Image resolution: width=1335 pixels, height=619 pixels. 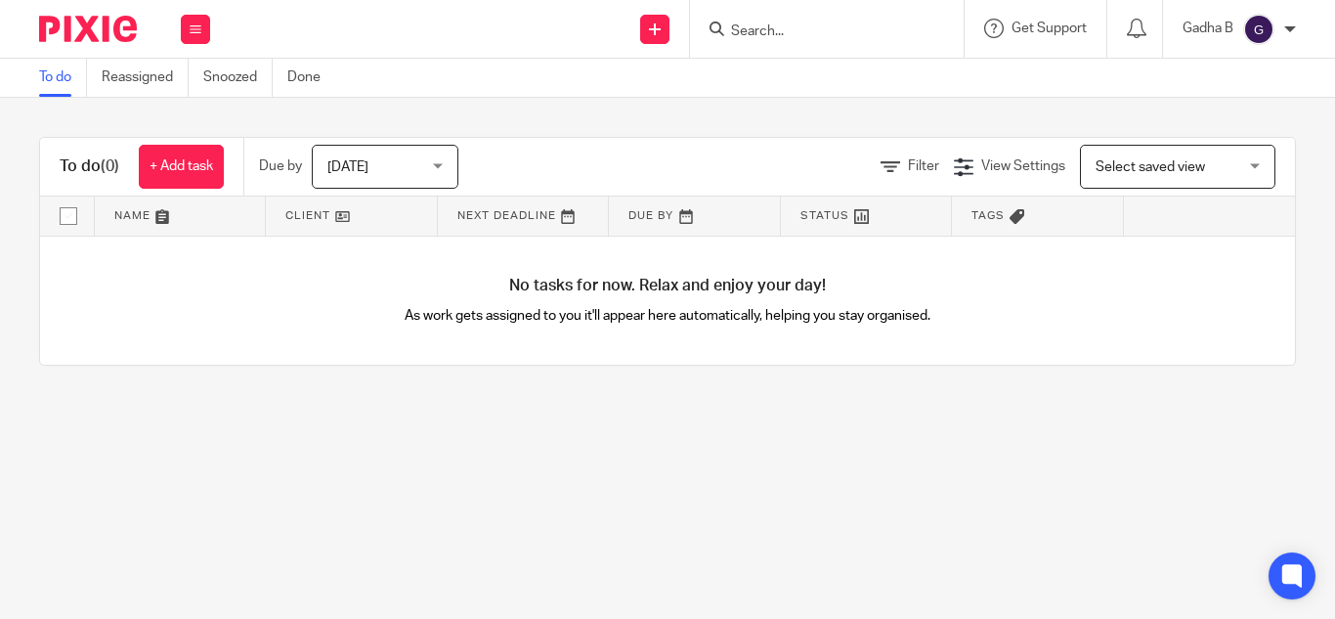 I want to click on span: Tags, so click(x=988, y=215).